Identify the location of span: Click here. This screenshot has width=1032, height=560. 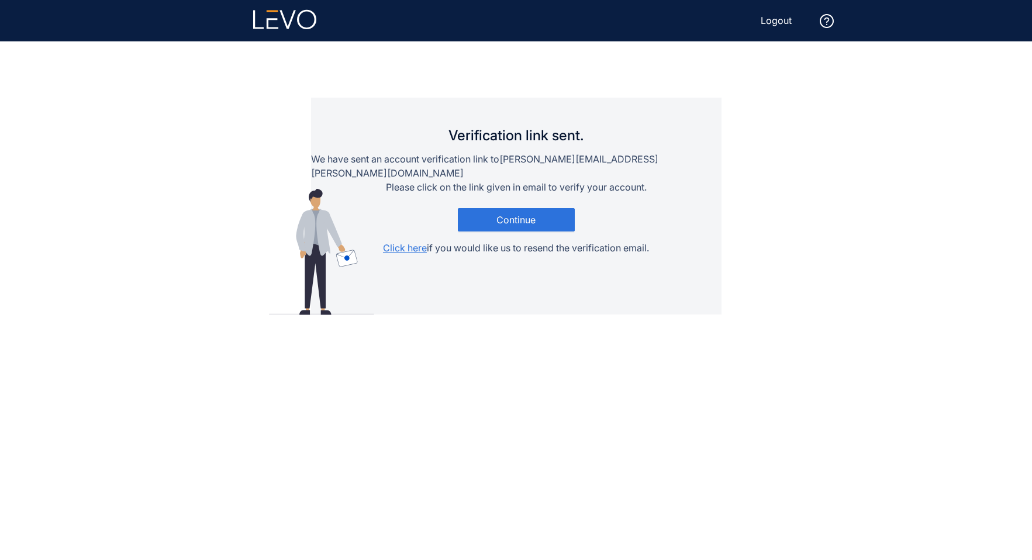
(405, 248).